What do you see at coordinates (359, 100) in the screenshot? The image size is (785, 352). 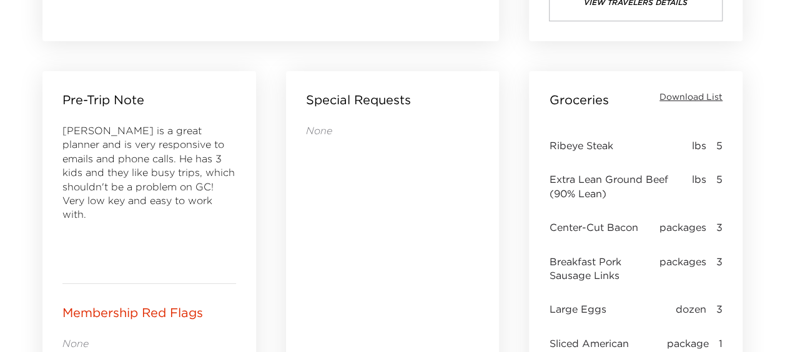 I see `p: Special Requests` at bounding box center [359, 100].